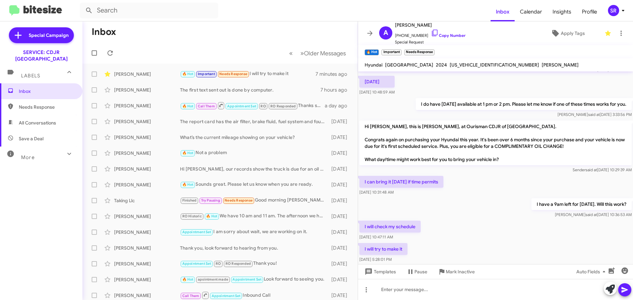 This screenshot has width=633, height=300. I want to click on span: Labels, so click(31, 76).